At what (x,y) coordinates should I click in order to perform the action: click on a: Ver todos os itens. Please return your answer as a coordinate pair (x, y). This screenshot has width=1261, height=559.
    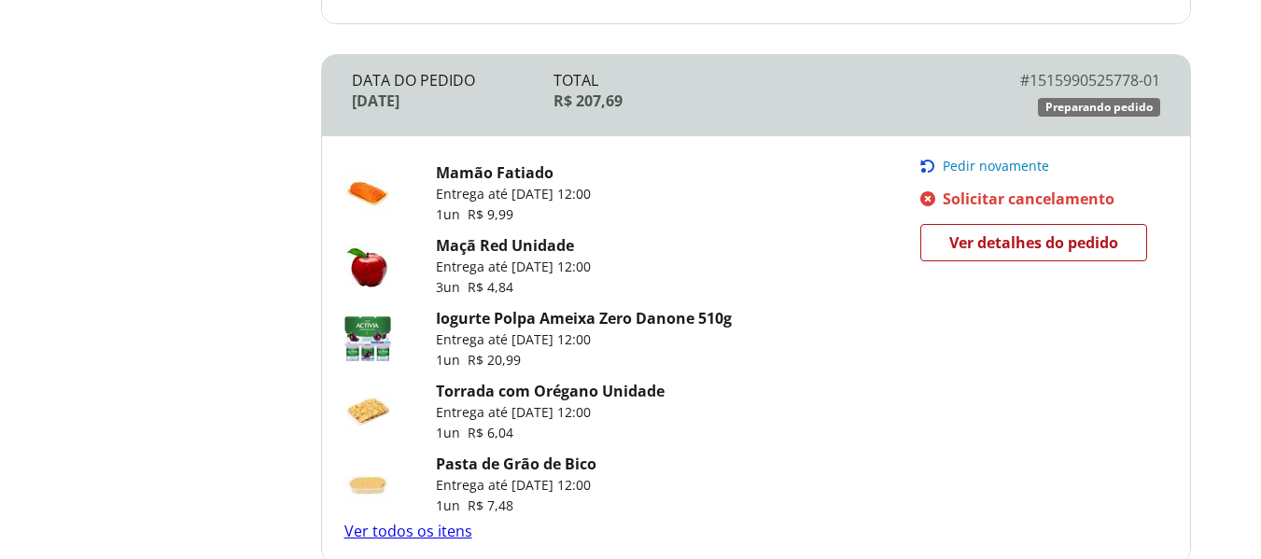
    Looking at the image, I should click on (408, 531).